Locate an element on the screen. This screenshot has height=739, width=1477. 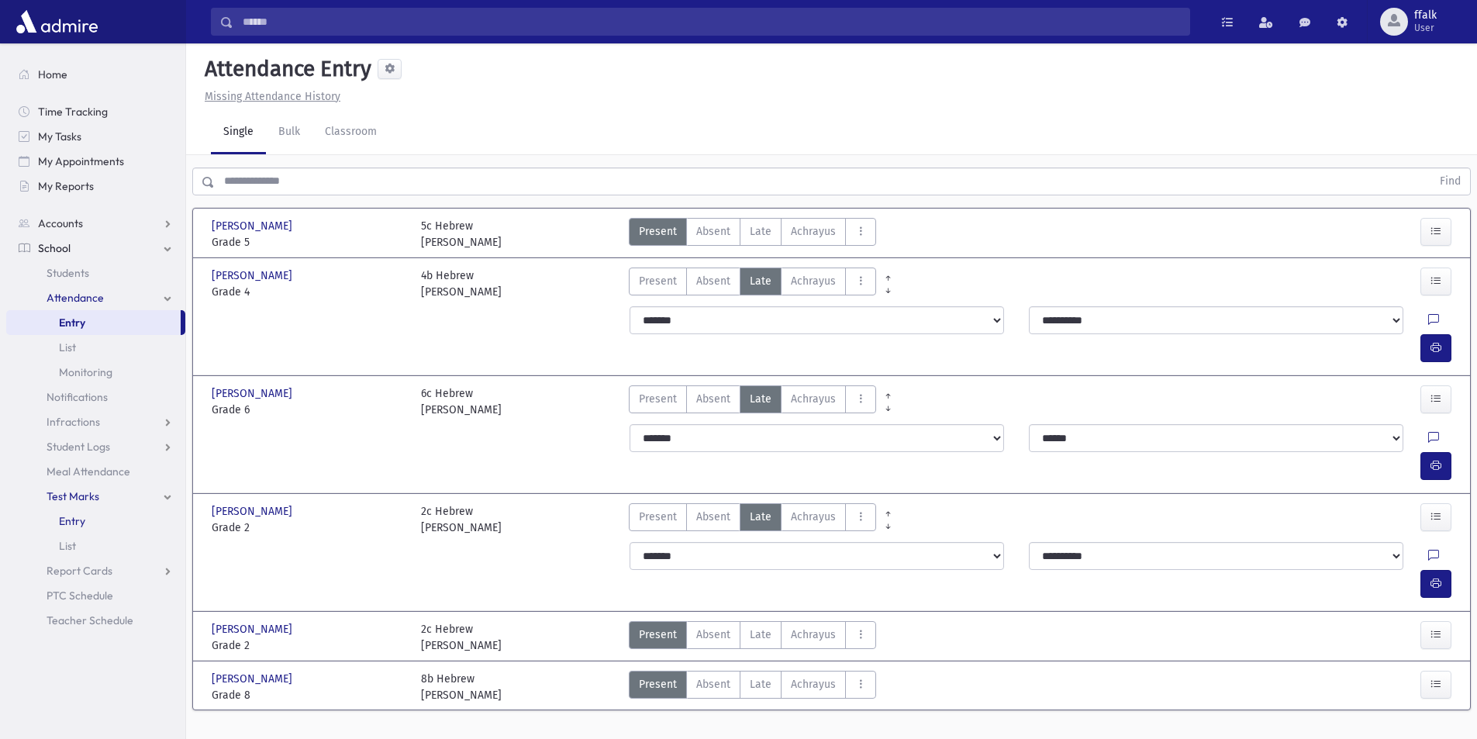
a: Infractions is located at coordinates (95, 422).